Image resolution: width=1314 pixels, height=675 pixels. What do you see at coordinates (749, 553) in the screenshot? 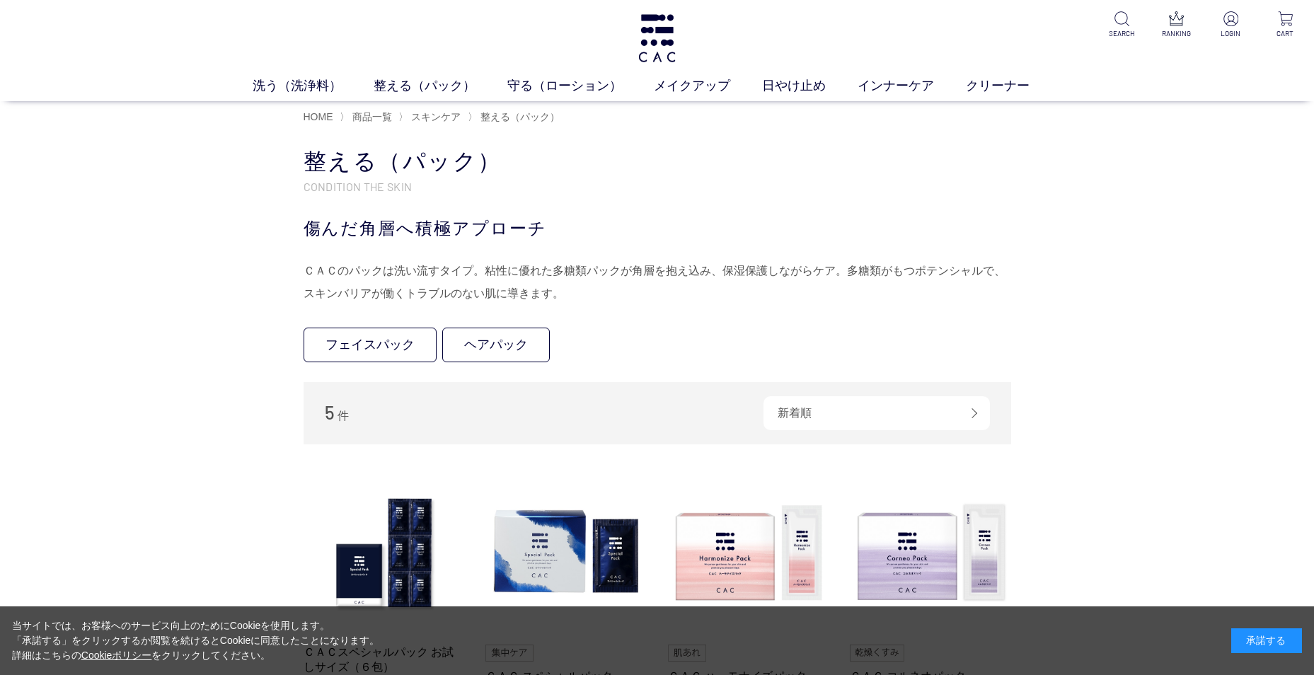
I see `img: ＣＡＣ ハーモナイズパック` at bounding box center [749, 553].